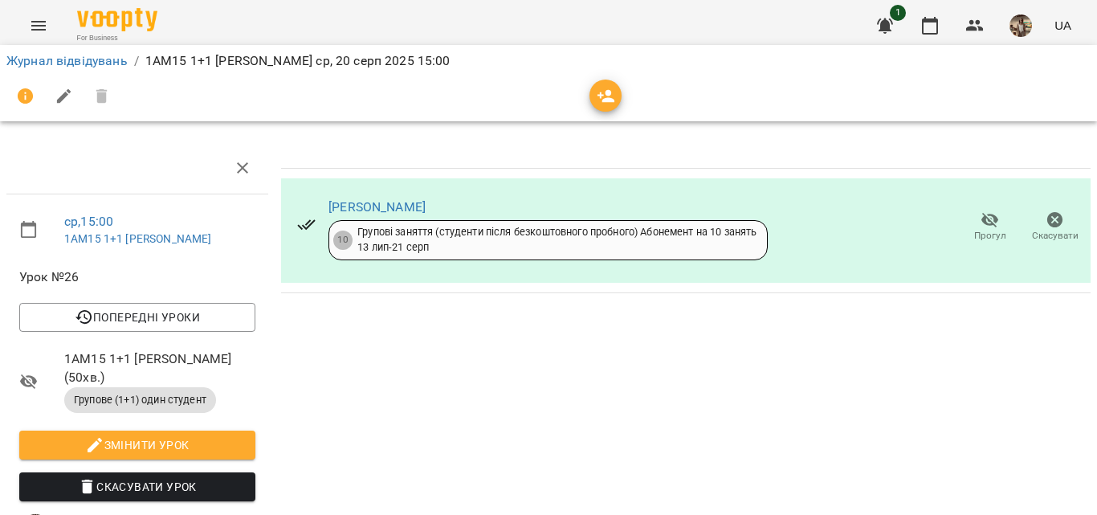  I want to click on a: Журнал відвідувань, so click(67, 60).